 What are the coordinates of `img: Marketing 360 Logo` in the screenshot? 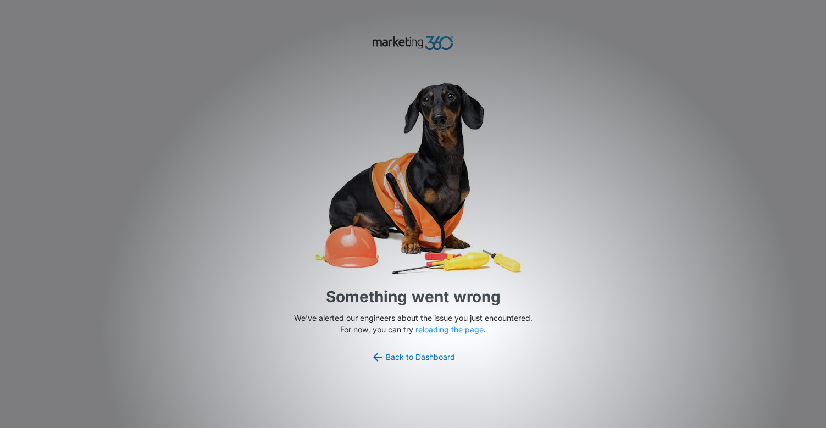 It's located at (413, 43).